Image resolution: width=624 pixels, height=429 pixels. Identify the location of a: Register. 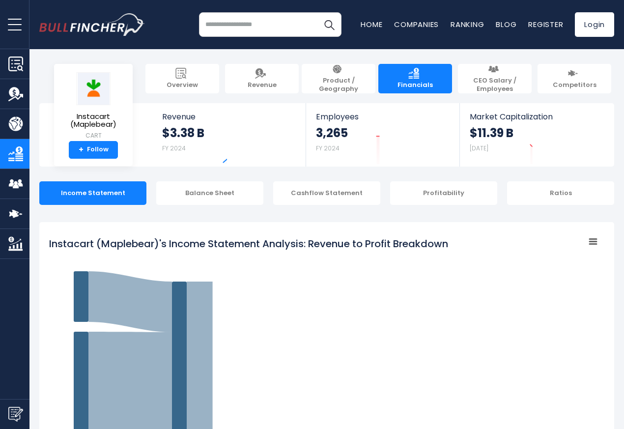
(545, 24).